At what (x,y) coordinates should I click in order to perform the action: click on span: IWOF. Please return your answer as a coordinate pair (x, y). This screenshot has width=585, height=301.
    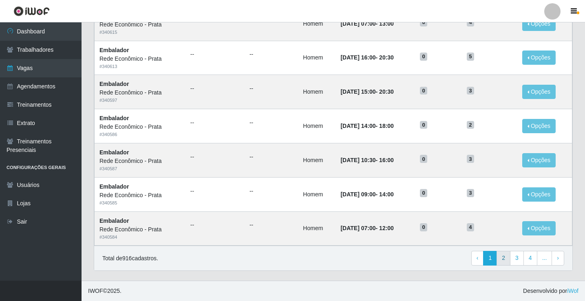
    Looking at the image, I should click on (95, 291).